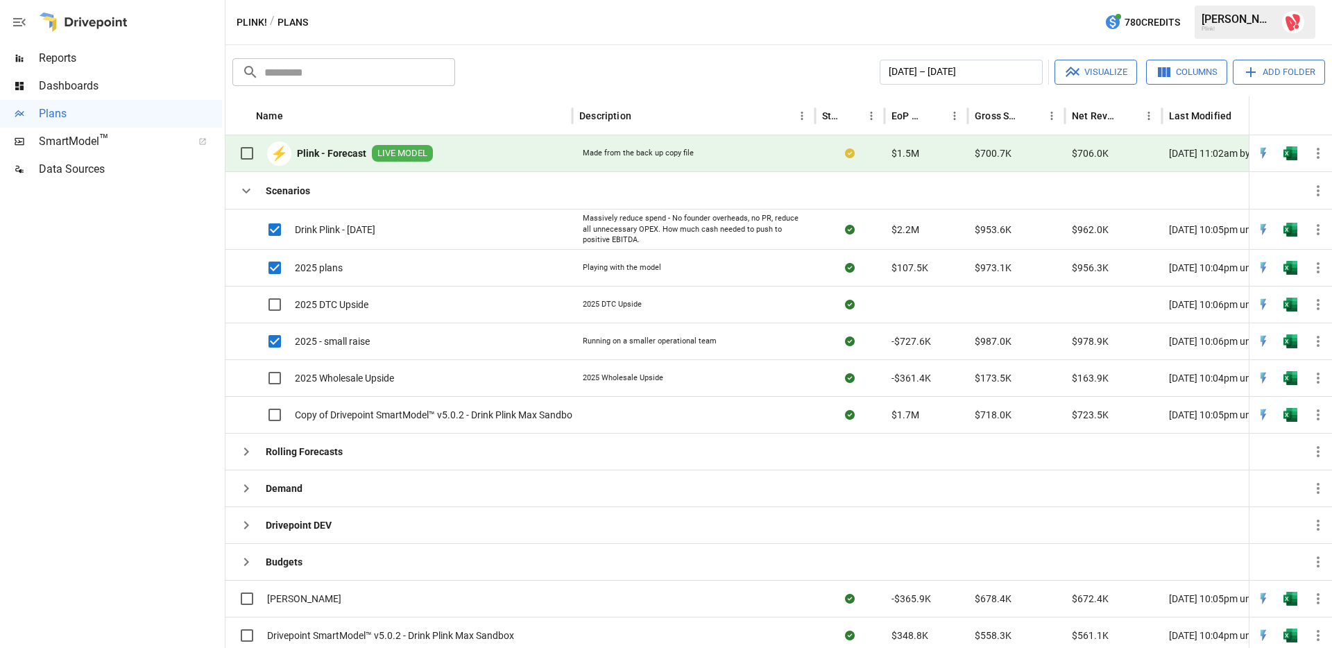 This screenshot has width=1332, height=648. Describe the element at coordinates (910, 636) in the screenshot. I see `span: $348.8K` at that location.